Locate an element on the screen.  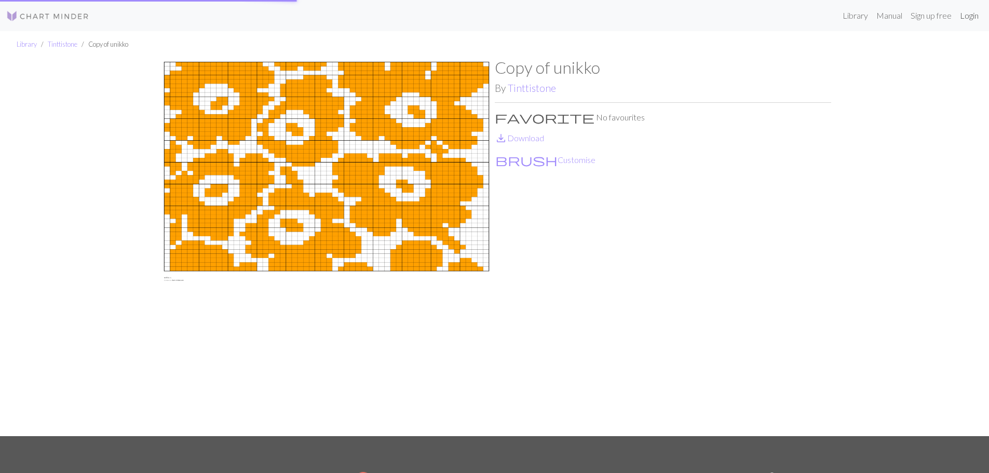
a: Sign up free is located at coordinates (931, 16).